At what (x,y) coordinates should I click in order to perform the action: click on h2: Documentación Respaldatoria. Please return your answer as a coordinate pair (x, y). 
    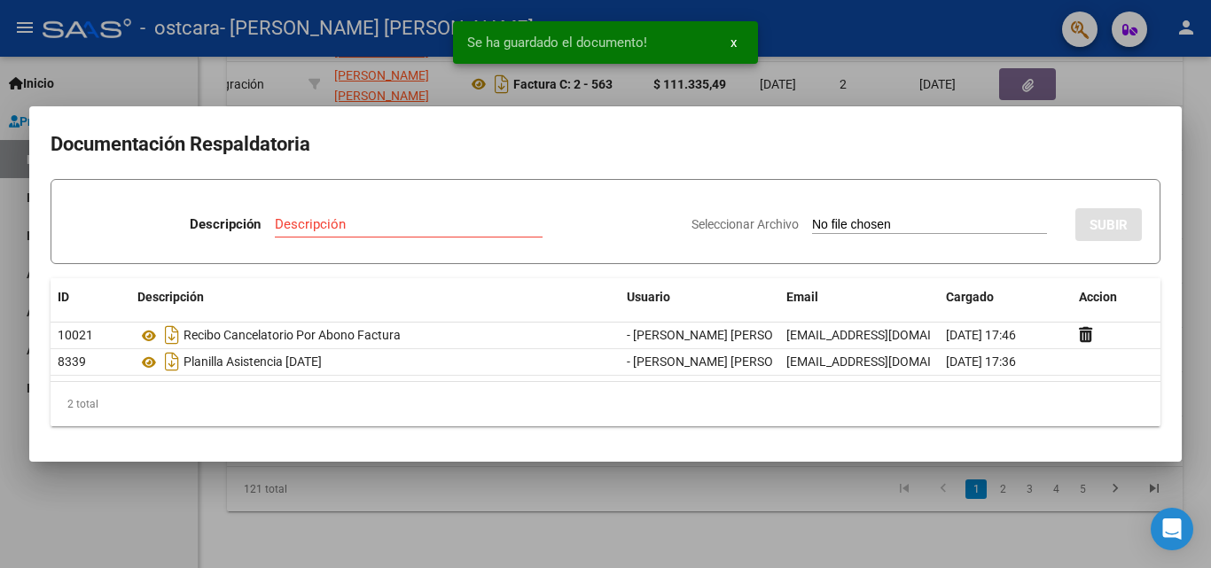
    Looking at the image, I should click on (606, 145).